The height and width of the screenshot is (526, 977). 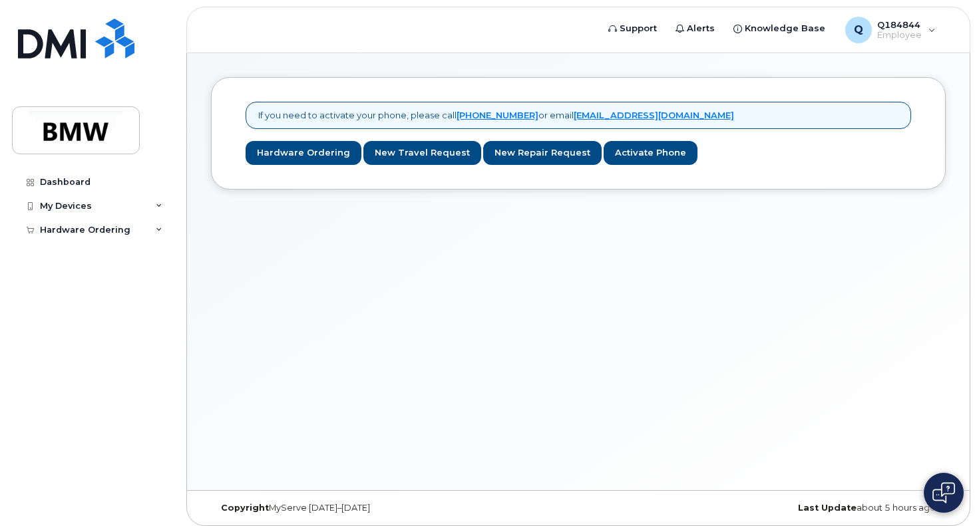 What do you see at coordinates (303, 153) in the screenshot?
I see `a: Hardware Ordering` at bounding box center [303, 153].